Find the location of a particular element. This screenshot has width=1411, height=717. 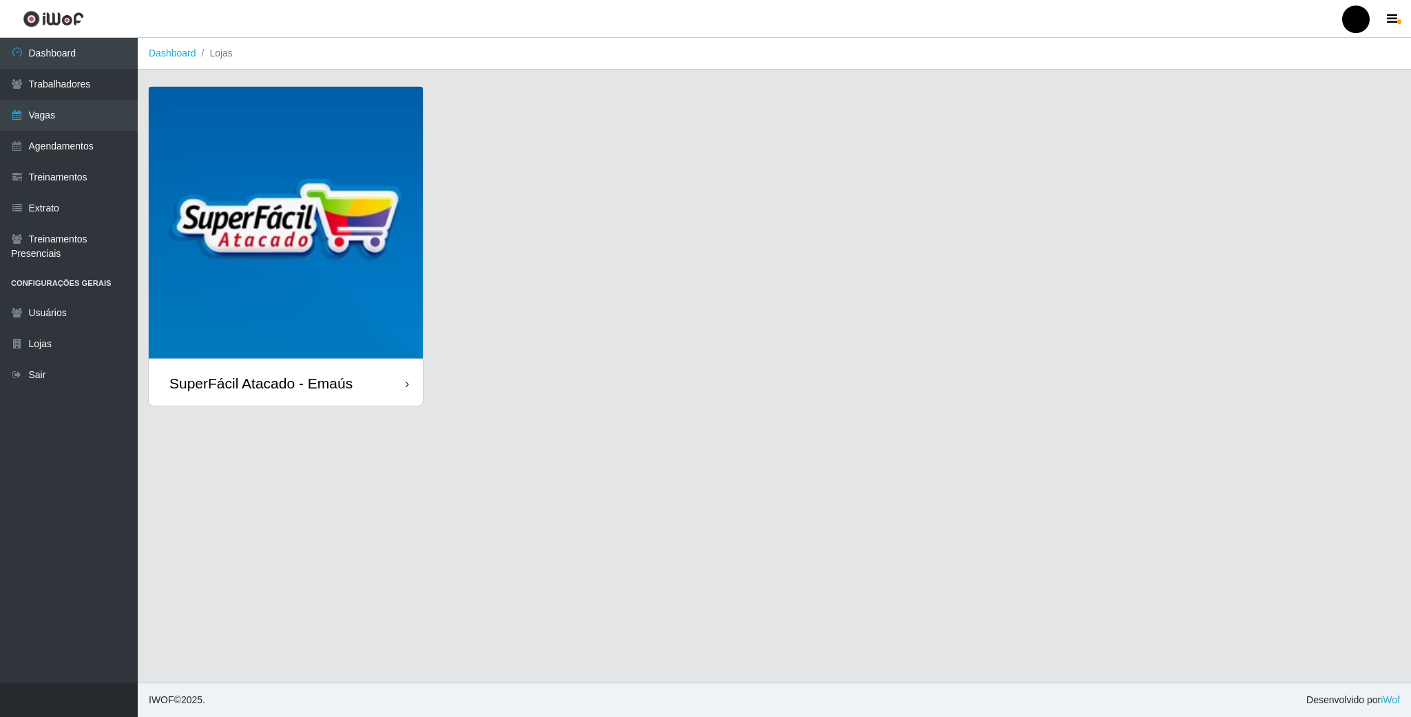

span: IWOF is located at coordinates (161, 700).